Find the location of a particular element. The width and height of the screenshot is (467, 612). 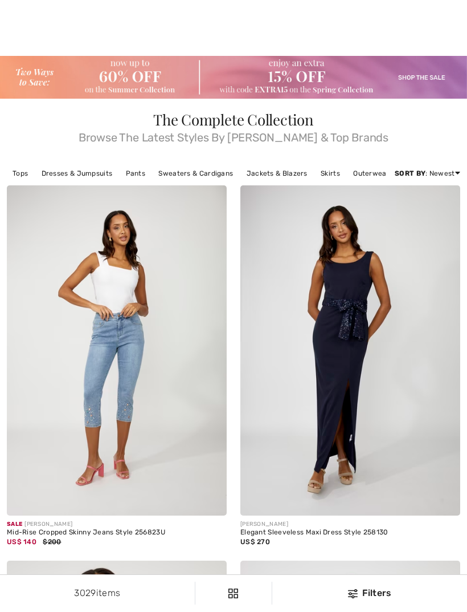

a: Jackets & Blazers is located at coordinates (277, 173).